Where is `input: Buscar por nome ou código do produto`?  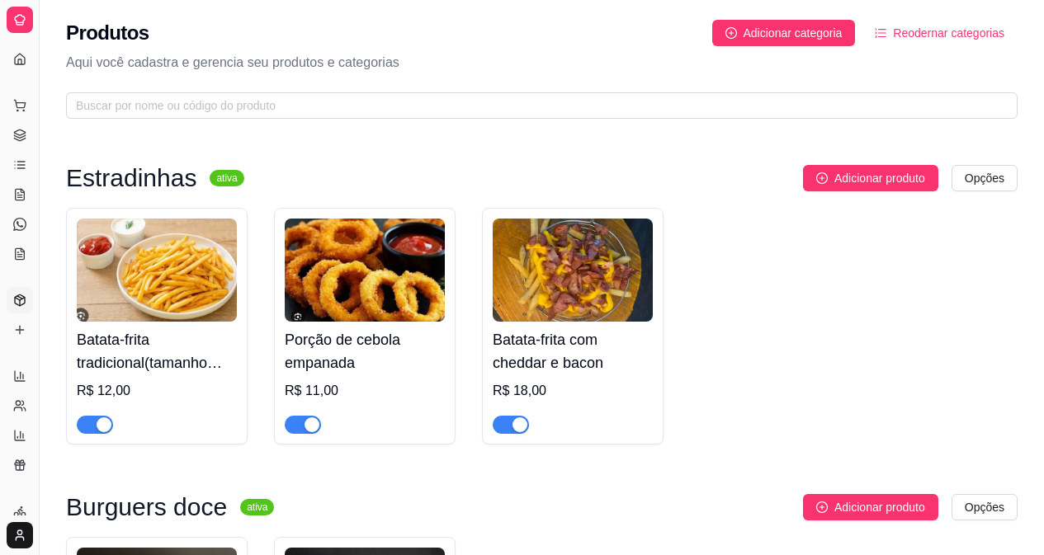
input: Buscar por nome ou código do produto is located at coordinates (535, 106).